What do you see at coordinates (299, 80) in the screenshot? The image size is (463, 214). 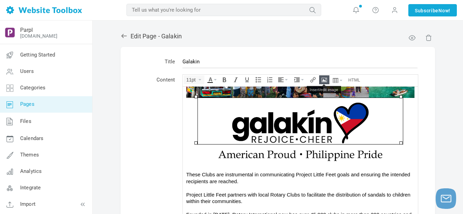 I see `div: Indent` at bounding box center [299, 80].